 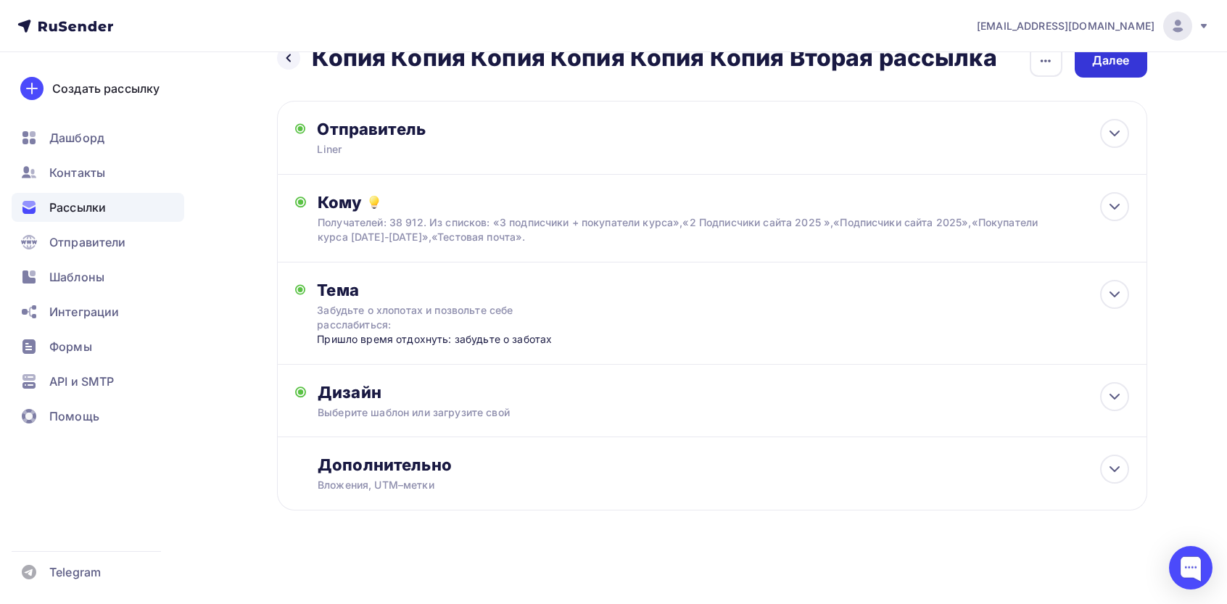 I want to click on span: Формы, so click(x=70, y=347).